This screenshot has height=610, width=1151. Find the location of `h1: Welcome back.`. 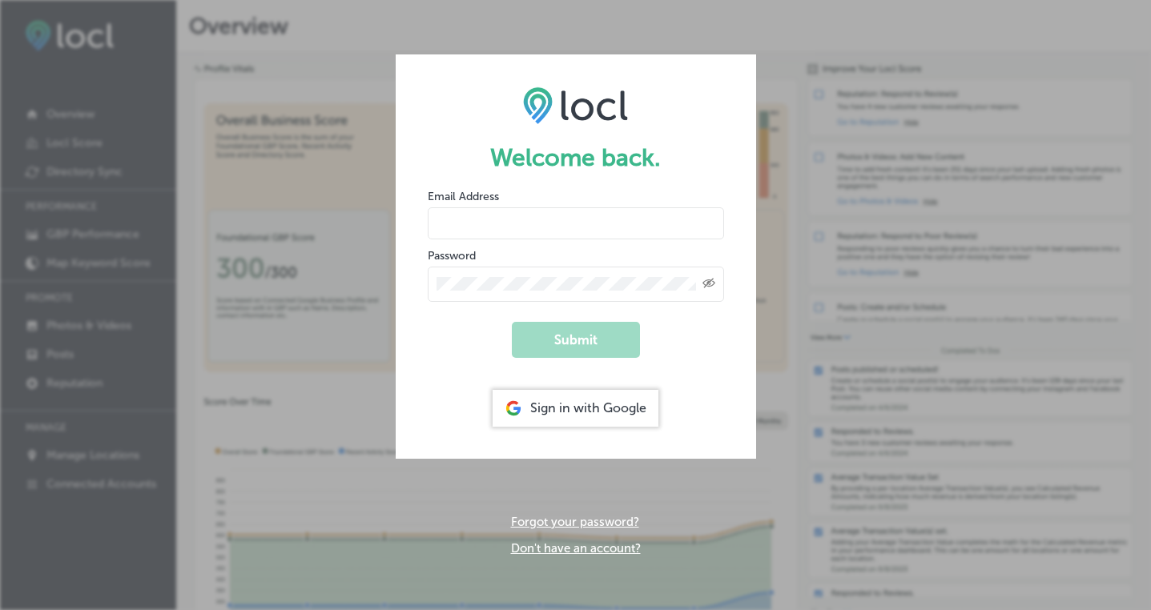

h1: Welcome back. is located at coordinates (576, 158).